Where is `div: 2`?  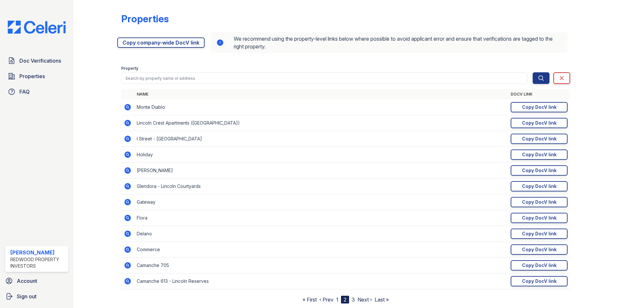 div: 2 is located at coordinates (345, 300).